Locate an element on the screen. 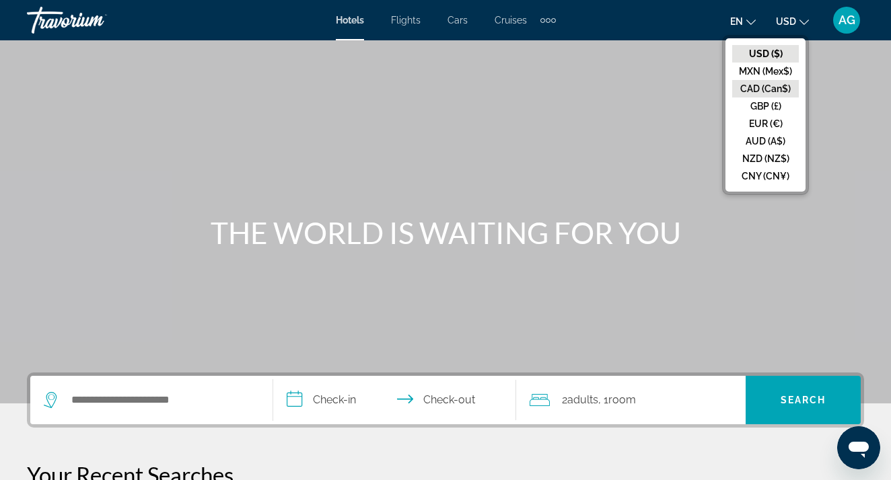 This screenshot has height=480, width=891. a: Hotels is located at coordinates (350, 20).